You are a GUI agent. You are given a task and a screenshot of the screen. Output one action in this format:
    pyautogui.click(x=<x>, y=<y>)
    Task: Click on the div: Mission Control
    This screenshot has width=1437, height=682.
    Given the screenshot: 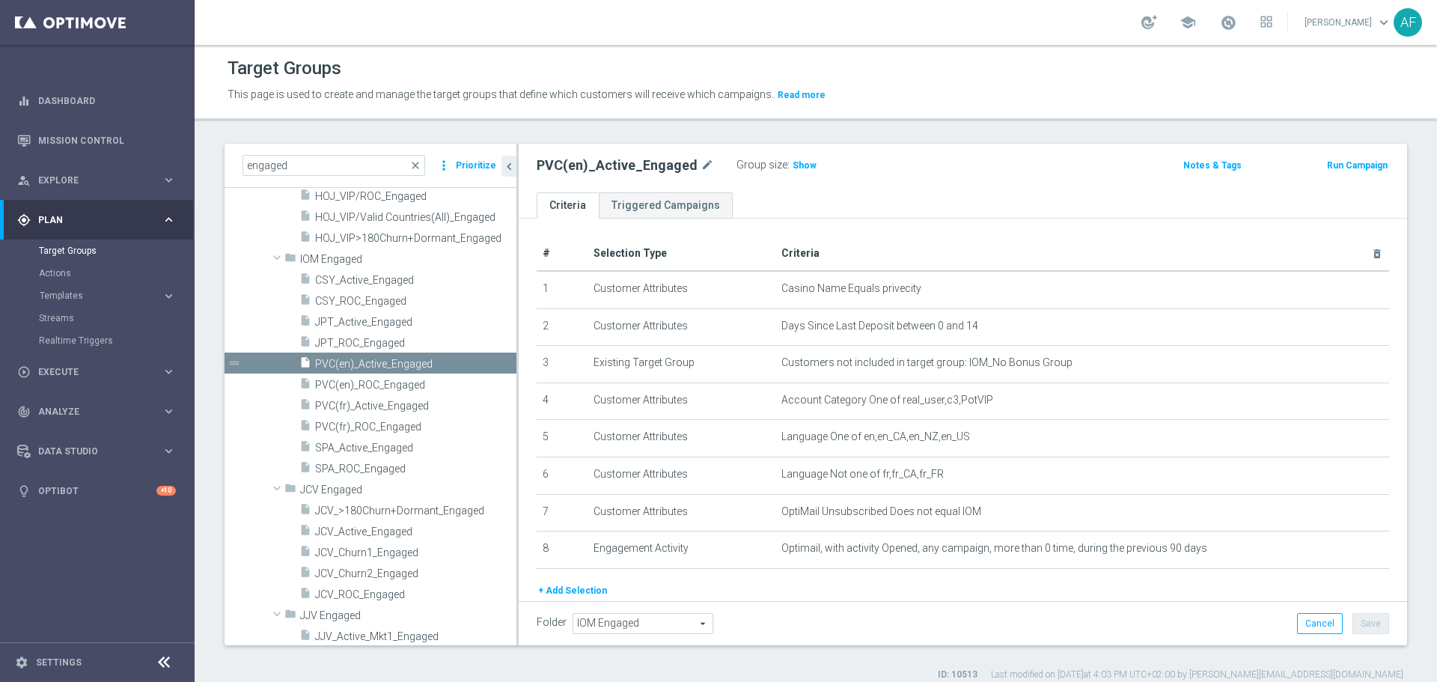 What is the action you would take?
    pyautogui.click(x=97, y=141)
    